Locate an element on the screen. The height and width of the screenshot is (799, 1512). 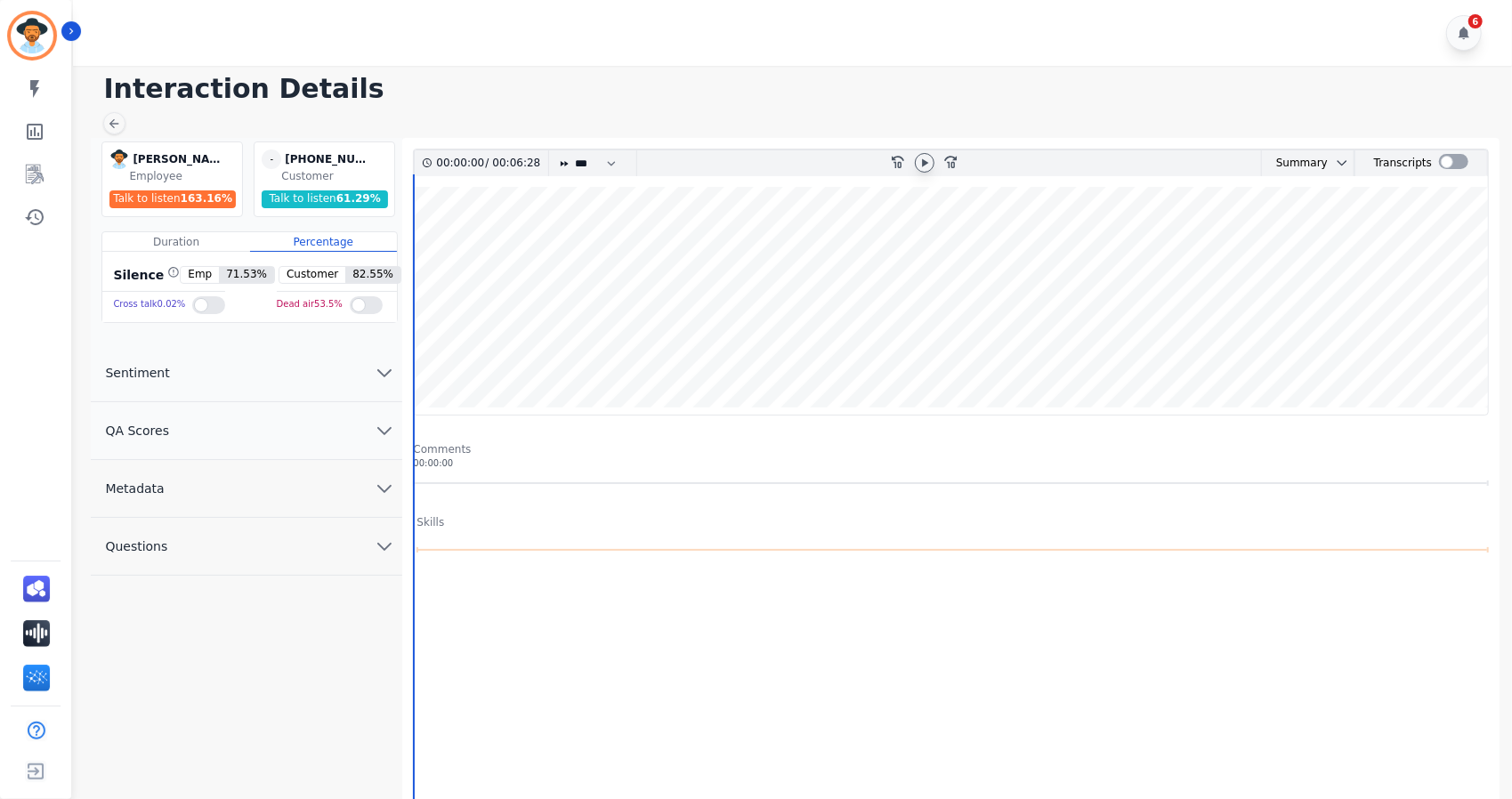
div: Transcripts is located at coordinates (1403, 163).